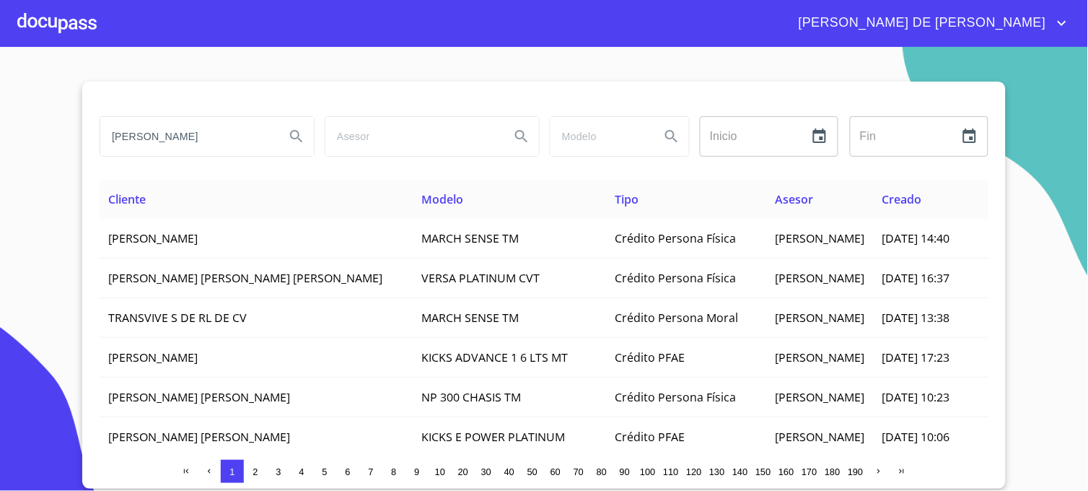  I want to click on button: 60, so click(556, 471).